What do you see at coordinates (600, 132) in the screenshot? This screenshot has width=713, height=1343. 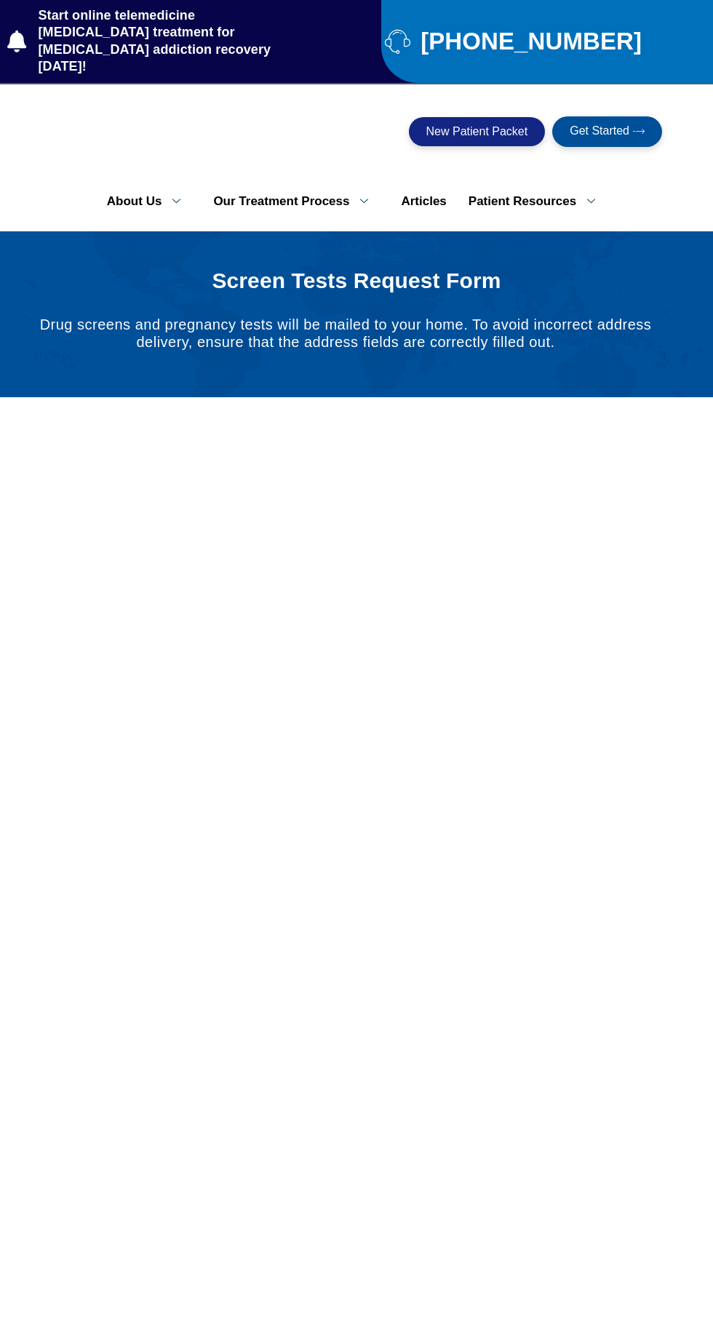 I see `span: Get Started` at bounding box center [600, 132].